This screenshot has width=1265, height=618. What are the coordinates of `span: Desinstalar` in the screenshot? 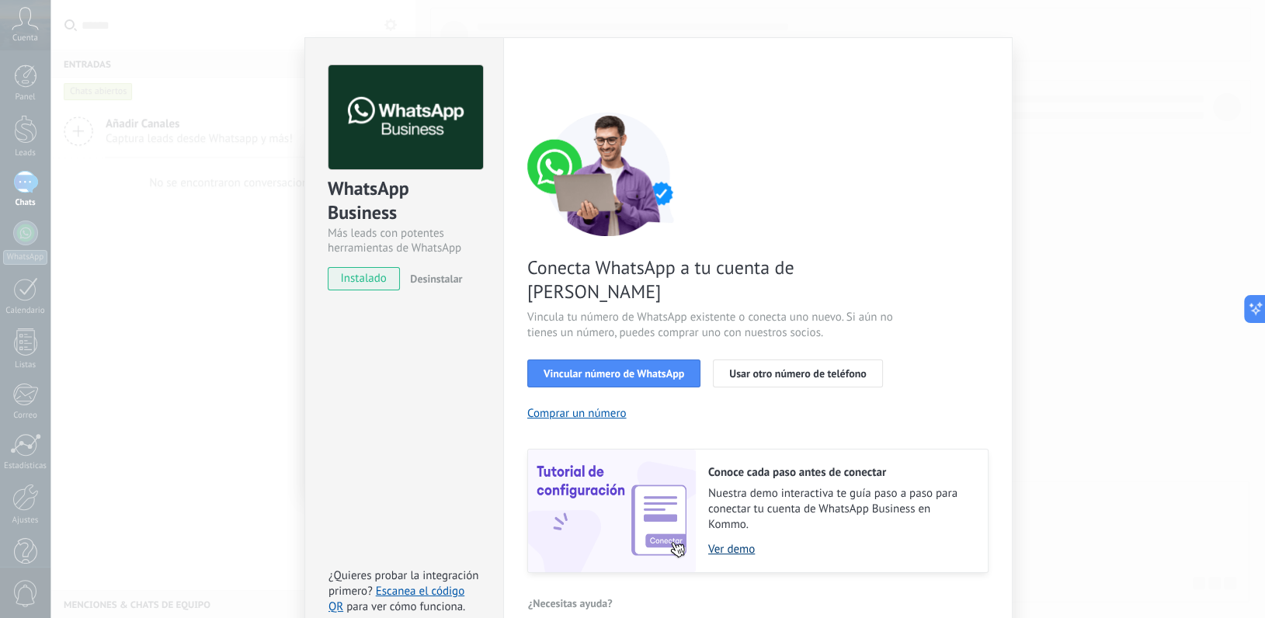 It's located at (436, 279).